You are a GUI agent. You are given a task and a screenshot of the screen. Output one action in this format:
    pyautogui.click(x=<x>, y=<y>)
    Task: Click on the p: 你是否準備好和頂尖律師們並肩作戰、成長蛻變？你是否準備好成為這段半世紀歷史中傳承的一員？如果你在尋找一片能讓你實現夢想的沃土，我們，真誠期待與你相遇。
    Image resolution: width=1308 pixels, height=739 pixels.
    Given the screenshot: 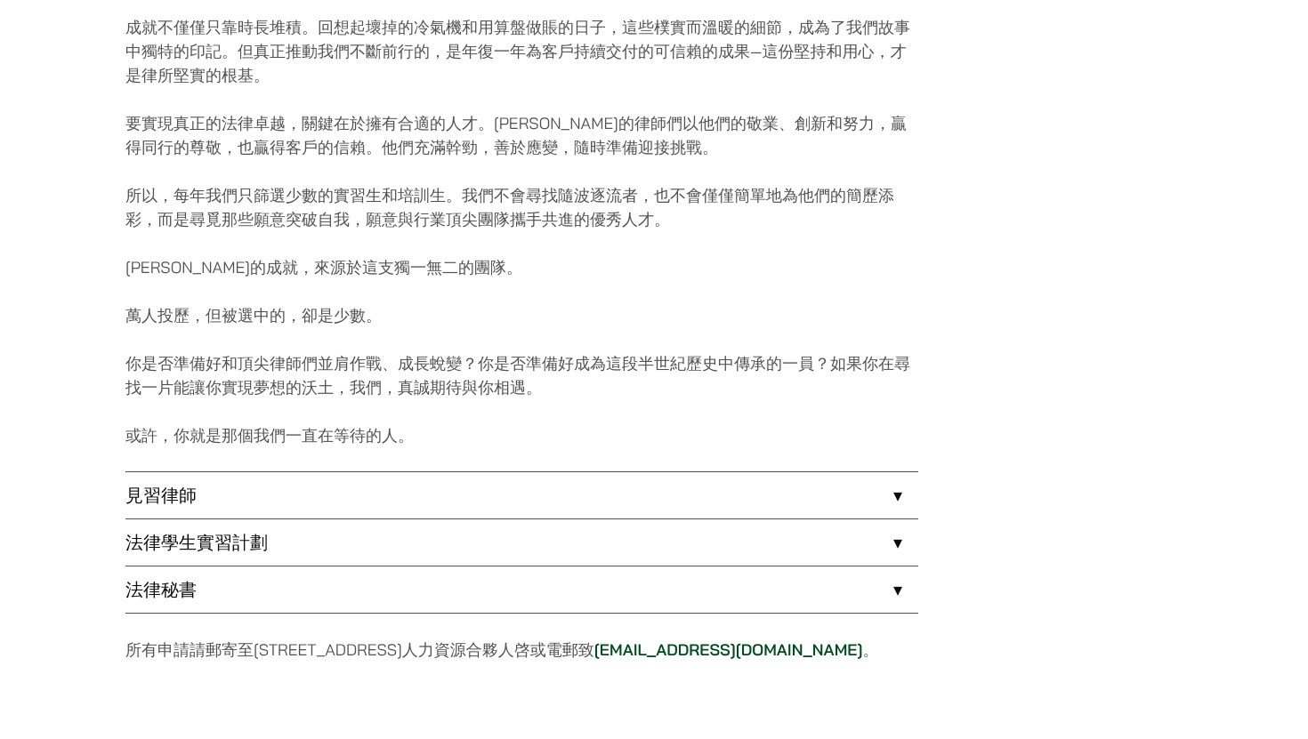 What is the action you would take?
    pyautogui.click(x=521, y=375)
    